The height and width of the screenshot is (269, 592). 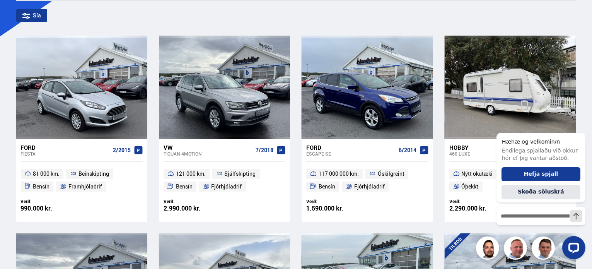 What do you see at coordinates (408, 150) in the screenshot?
I see `span: 6/2014` at bounding box center [408, 150].